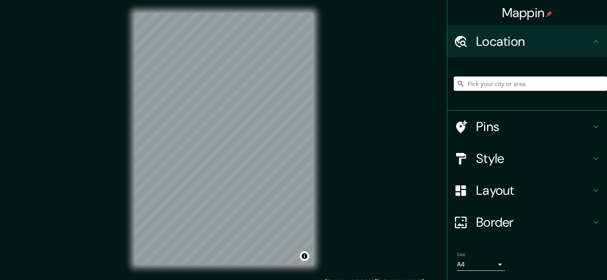 The image size is (607, 280). I want to click on h4: Mappin, so click(527, 13).